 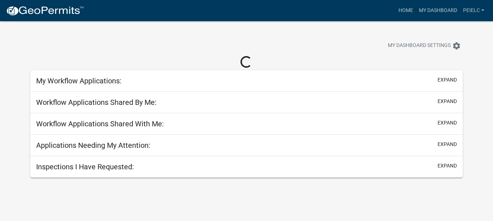 What do you see at coordinates (419, 46) in the screenshot?
I see `span: My Dashboard Settings` at bounding box center [419, 46].